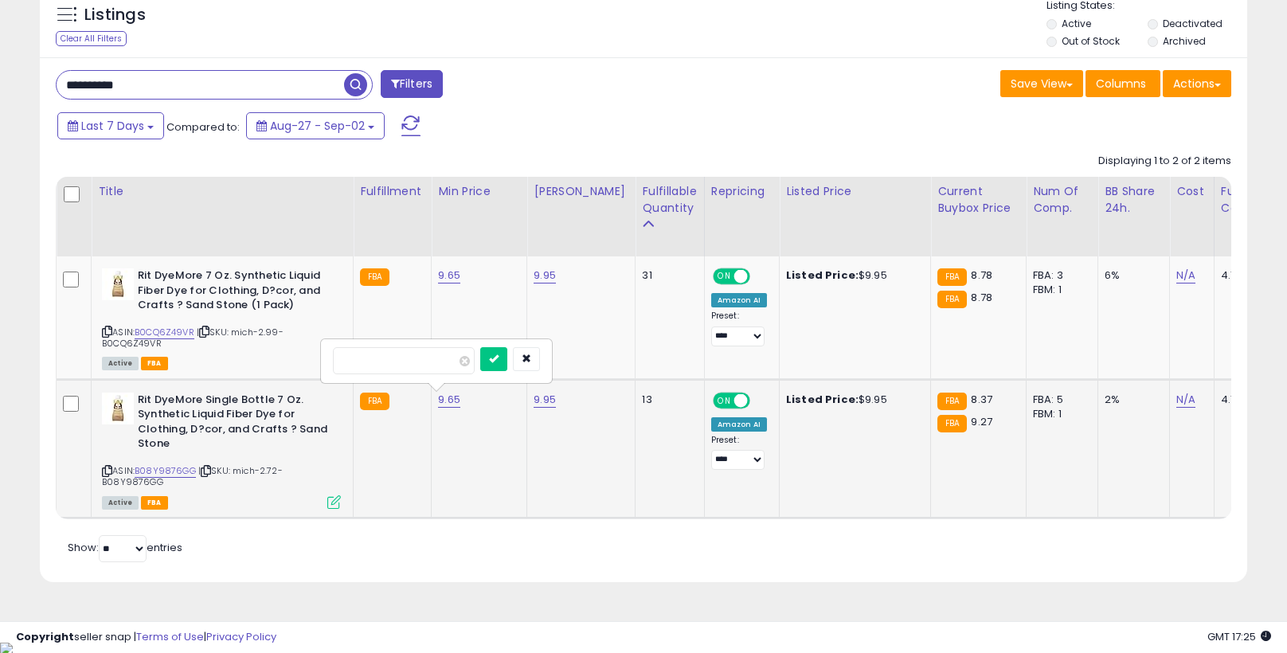  Describe the element at coordinates (112, 126) in the screenshot. I see `span: Last 7 Days` at that location.